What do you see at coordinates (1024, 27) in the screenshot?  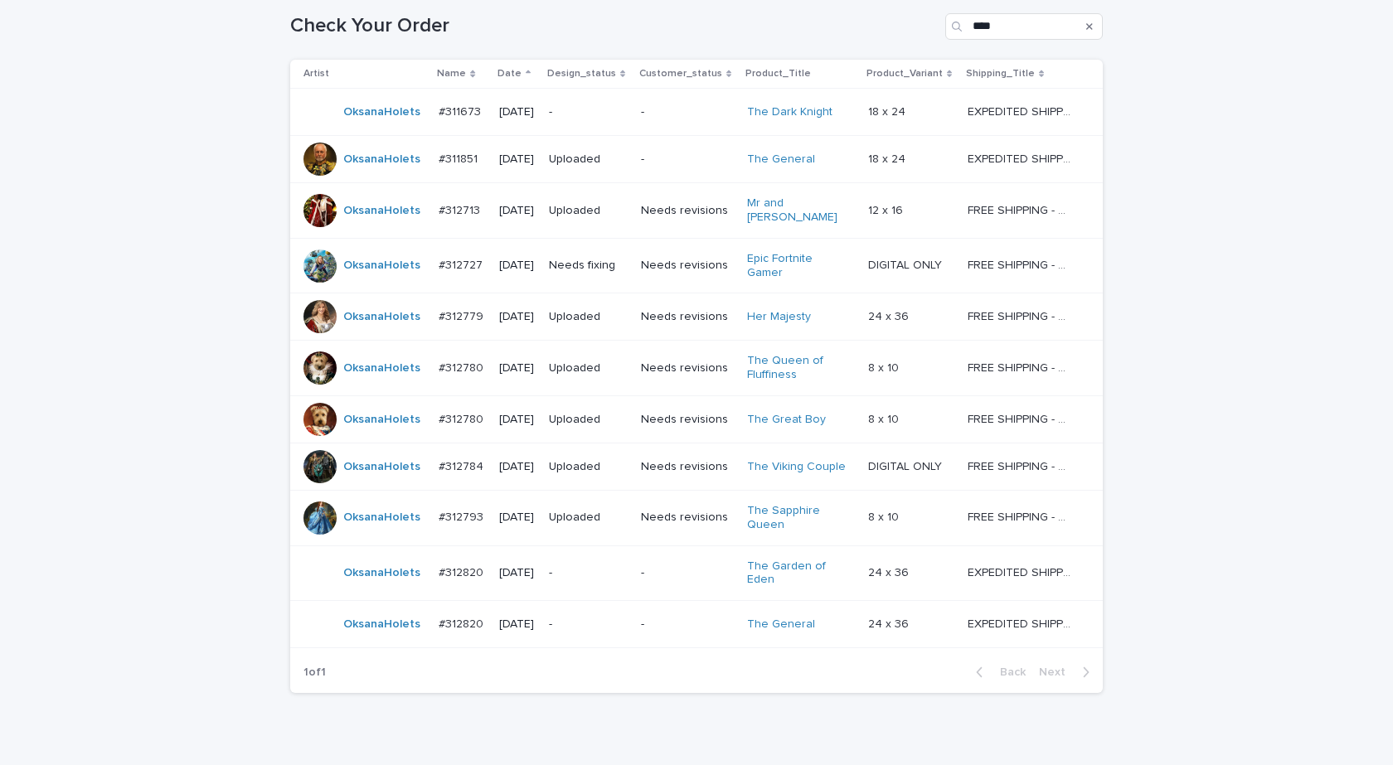 I see `div: Search` at bounding box center [1024, 27].